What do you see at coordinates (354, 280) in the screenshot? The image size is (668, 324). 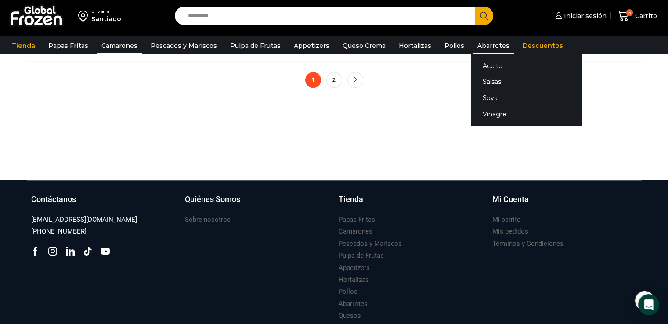 I see `h3: Hortalizas` at bounding box center [354, 280].